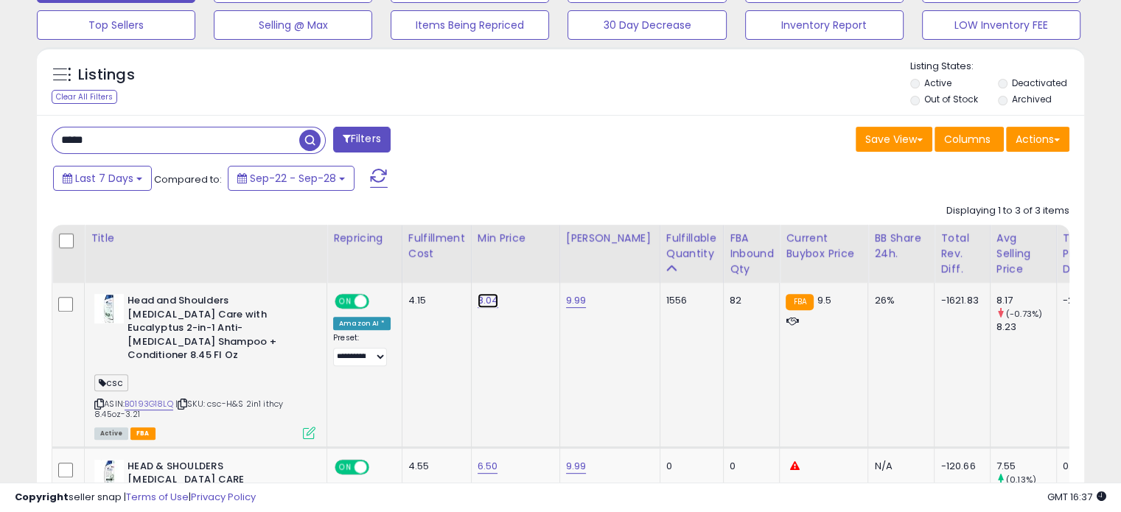 The image size is (1121, 512). What do you see at coordinates (469, 25) in the screenshot?
I see `button: Items Being Repriced` at bounding box center [469, 25].